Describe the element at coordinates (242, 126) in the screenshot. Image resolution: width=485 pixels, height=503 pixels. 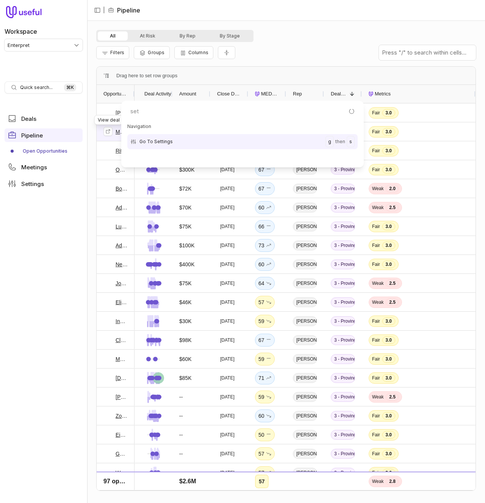
I see `div: Navigation` at that location.